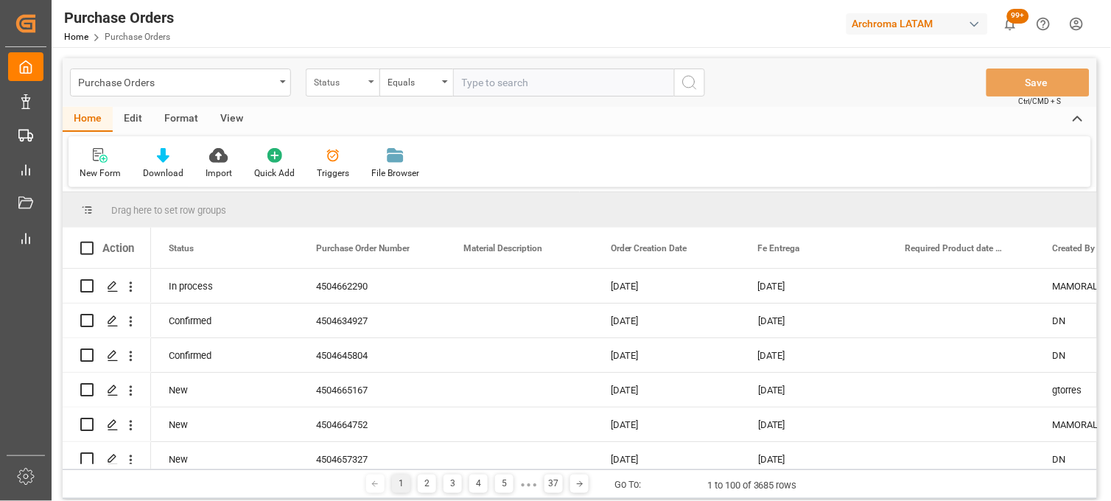 This screenshot has height=501, width=1111. I want to click on span: Required Product date (AB), so click(955, 248).